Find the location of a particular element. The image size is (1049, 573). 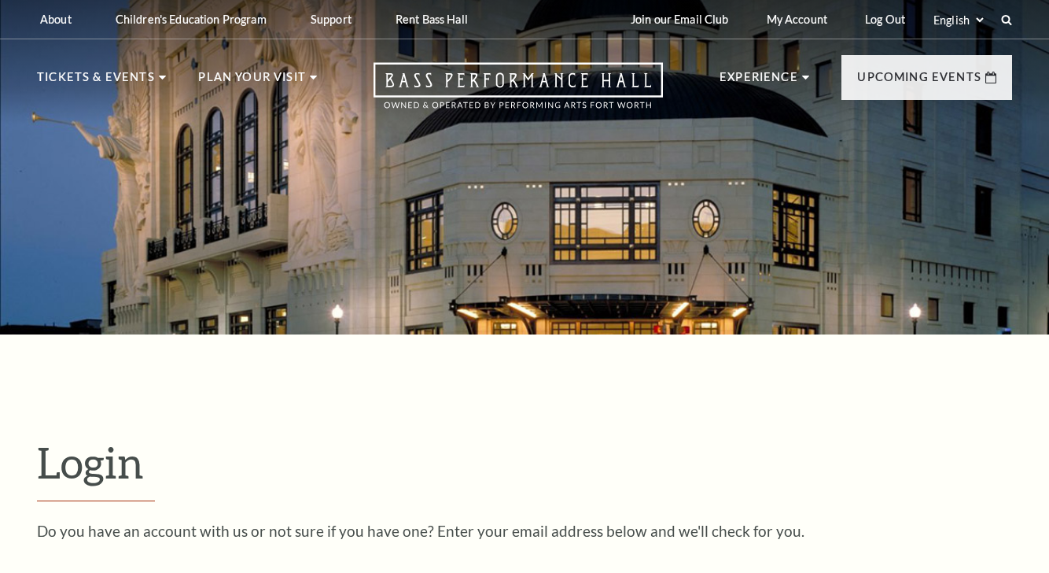

select: Select: is located at coordinates (958, 20).